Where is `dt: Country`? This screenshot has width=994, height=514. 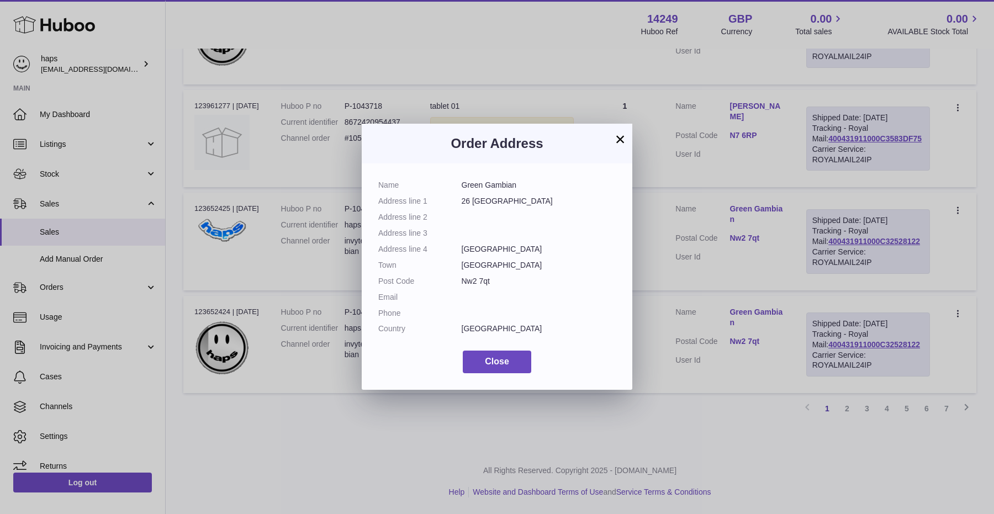
dt: Country is located at coordinates (420, 329).